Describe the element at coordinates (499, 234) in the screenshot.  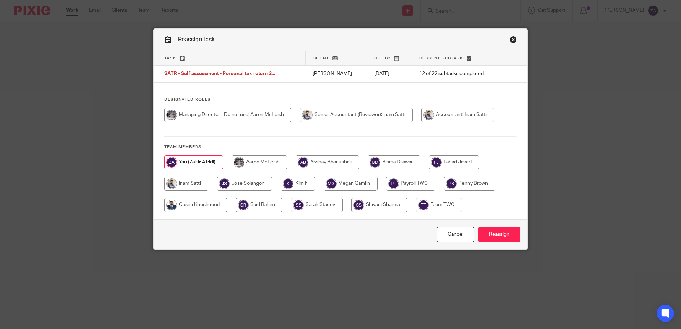
I see `input: Reassign` at that location.